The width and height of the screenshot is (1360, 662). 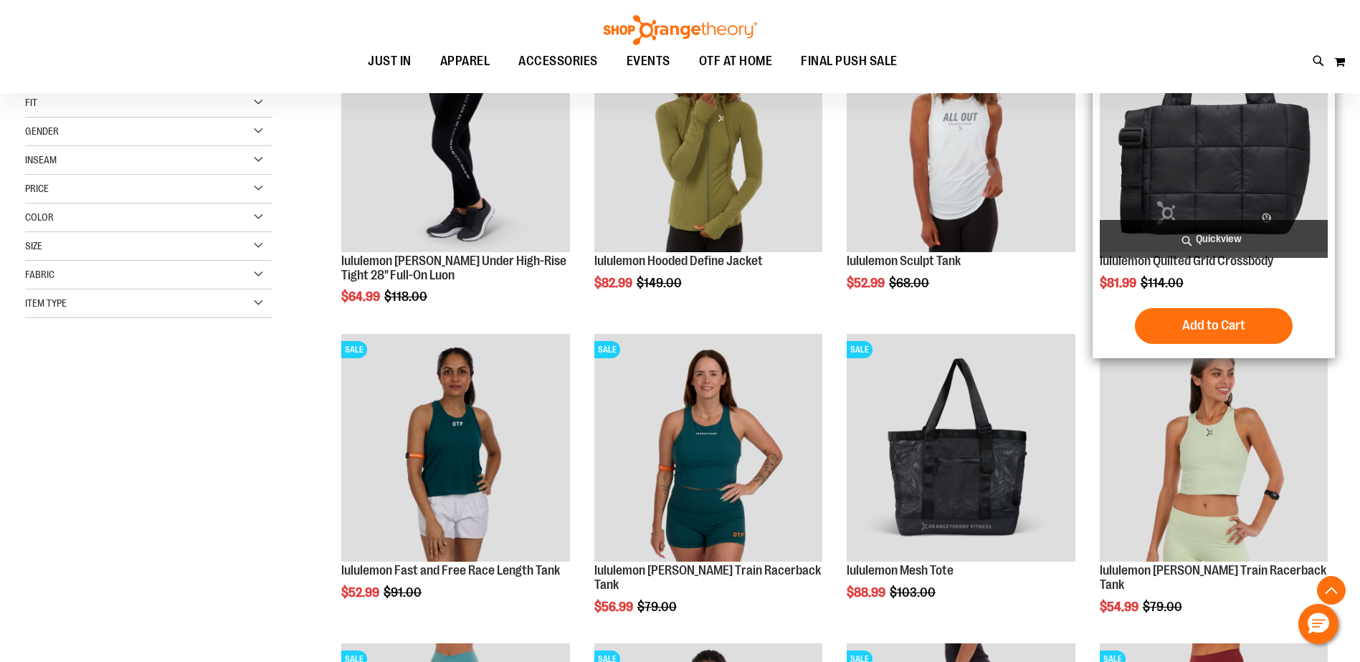 I want to click on a: lululemon Quilted Grid Crossbody, so click(x=1187, y=261).